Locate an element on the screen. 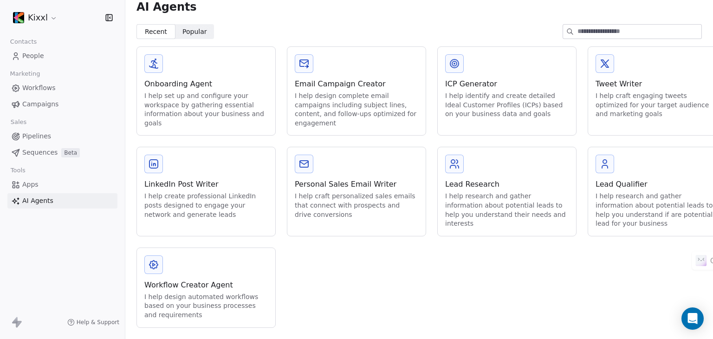  span: Popular is located at coordinates (195, 32).